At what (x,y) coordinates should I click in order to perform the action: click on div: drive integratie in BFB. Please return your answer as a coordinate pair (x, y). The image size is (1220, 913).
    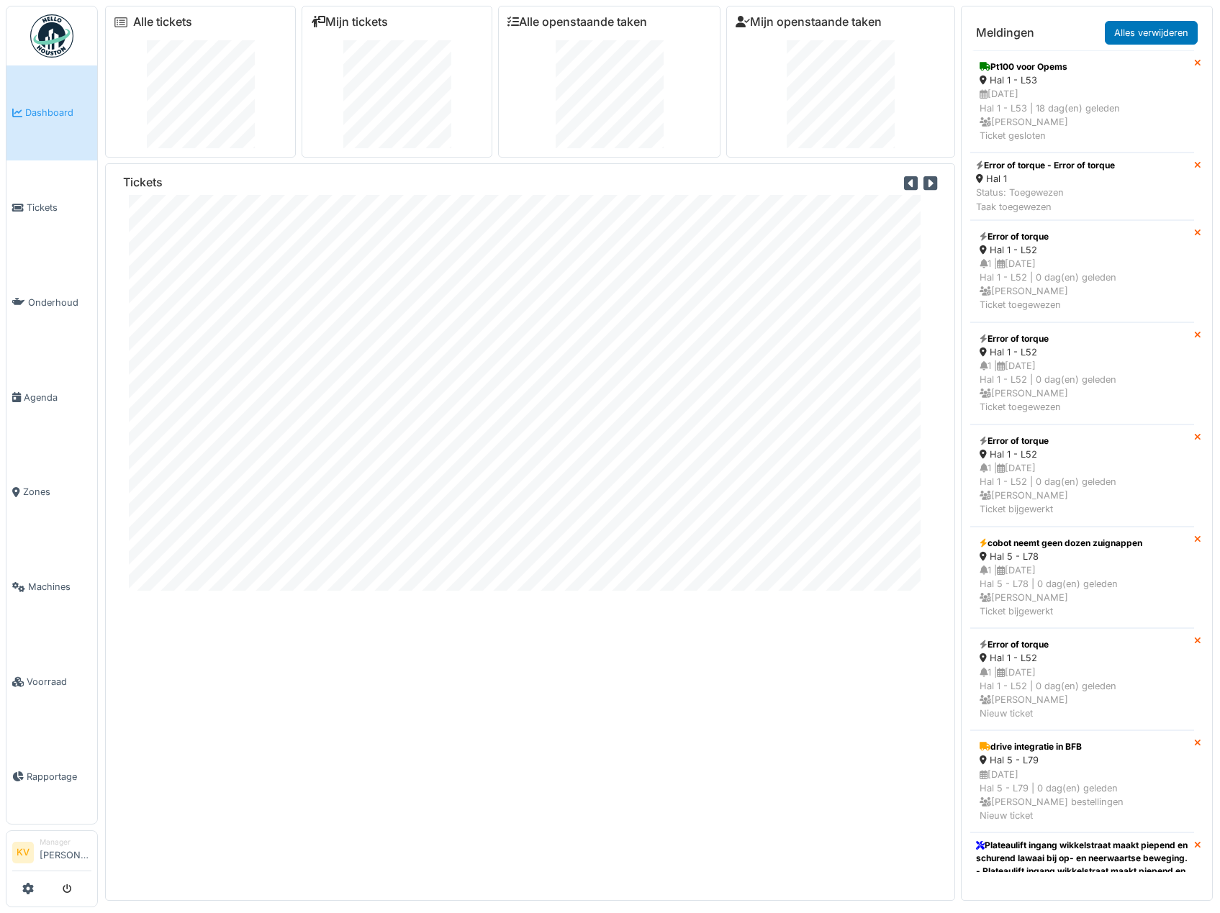
    Looking at the image, I should click on (1081, 747).